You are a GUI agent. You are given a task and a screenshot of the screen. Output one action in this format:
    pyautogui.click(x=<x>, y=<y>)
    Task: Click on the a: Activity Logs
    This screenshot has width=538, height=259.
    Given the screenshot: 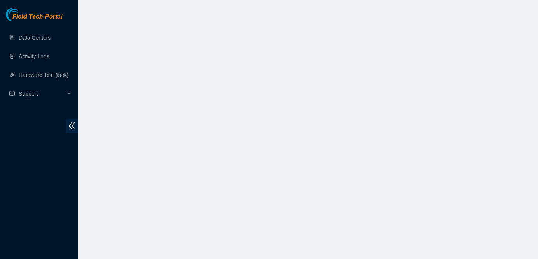 What is the action you would take?
    pyautogui.click(x=34, y=56)
    